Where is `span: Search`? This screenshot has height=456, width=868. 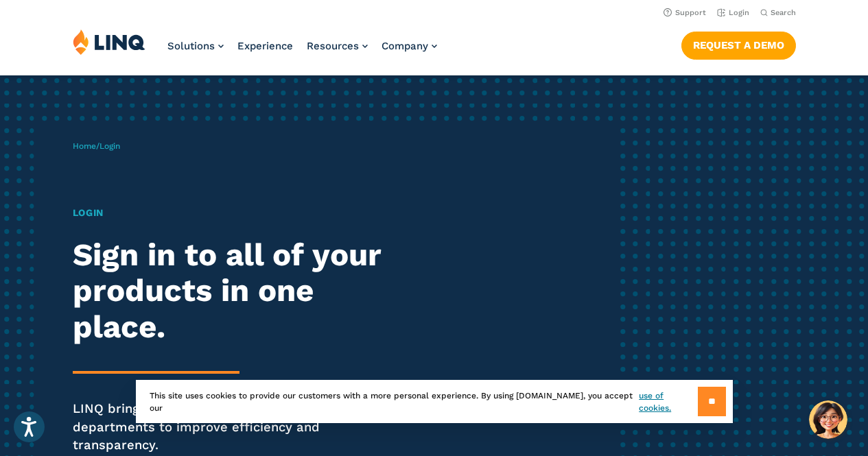 span: Search is located at coordinates (783, 12).